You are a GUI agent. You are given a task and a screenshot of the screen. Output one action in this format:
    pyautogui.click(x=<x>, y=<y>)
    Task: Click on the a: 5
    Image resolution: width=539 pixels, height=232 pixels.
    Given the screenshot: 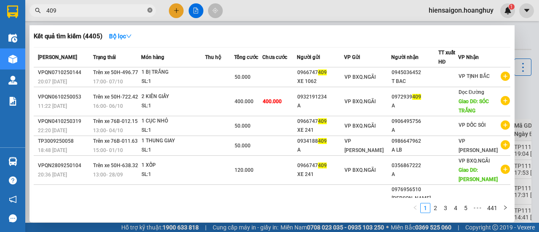 What is the action you would take?
    pyautogui.click(x=466, y=208)
    